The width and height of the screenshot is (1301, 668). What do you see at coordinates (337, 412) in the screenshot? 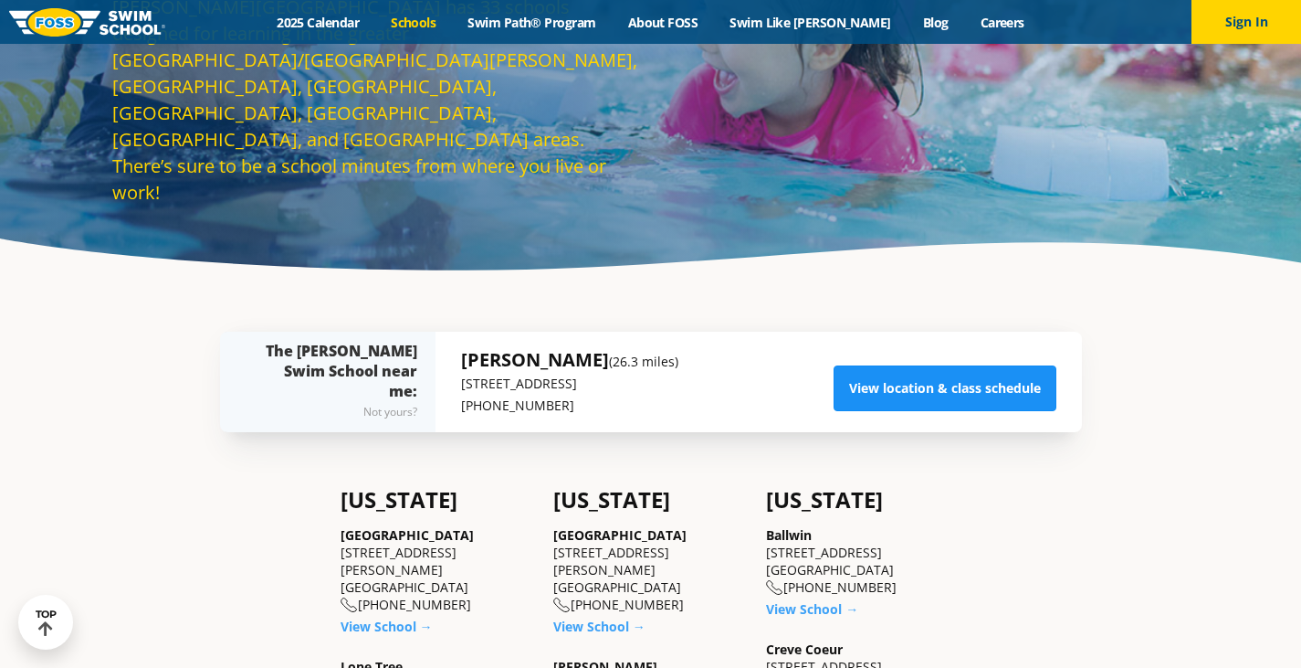
I see `div: Not yours?` at bounding box center [337, 412].